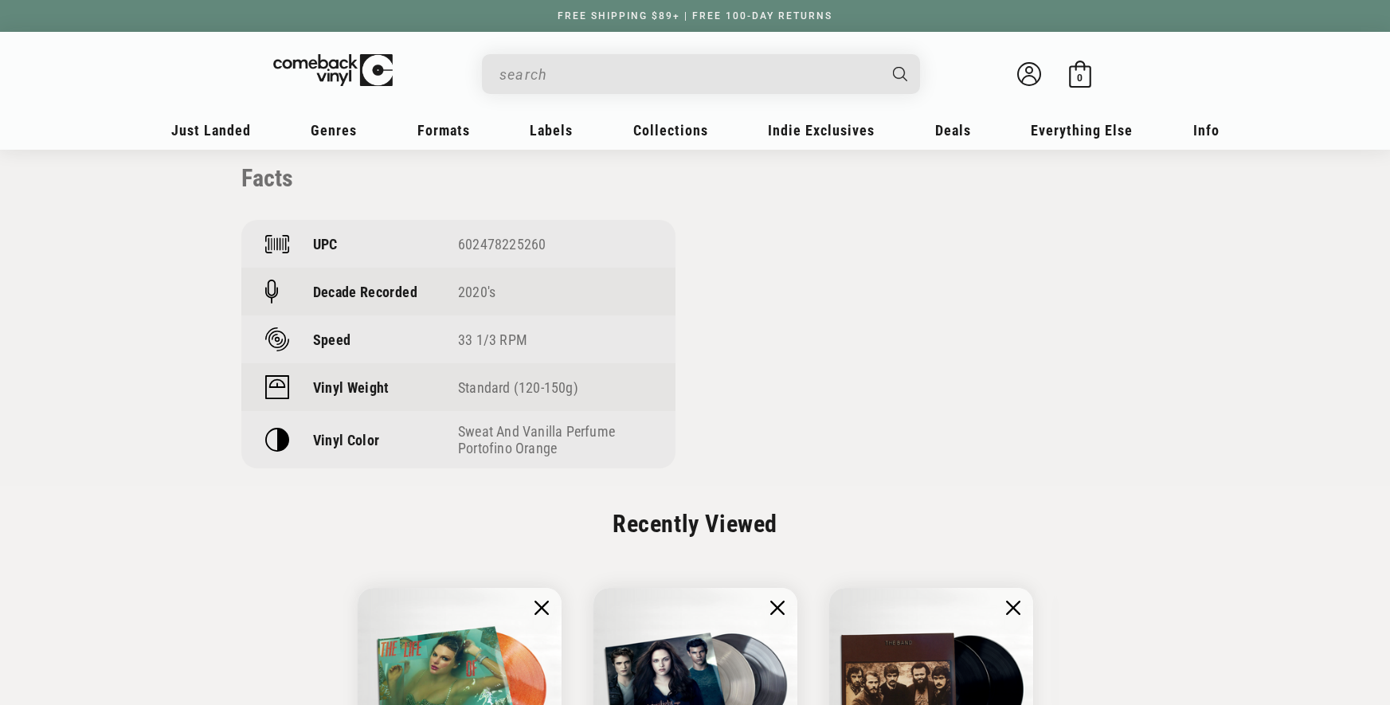 The width and height of the screenshot is (1390, 705). Describe the element at coordinates (365, 291) in the screenshot. I see `p: Decade Recorded` at that location.